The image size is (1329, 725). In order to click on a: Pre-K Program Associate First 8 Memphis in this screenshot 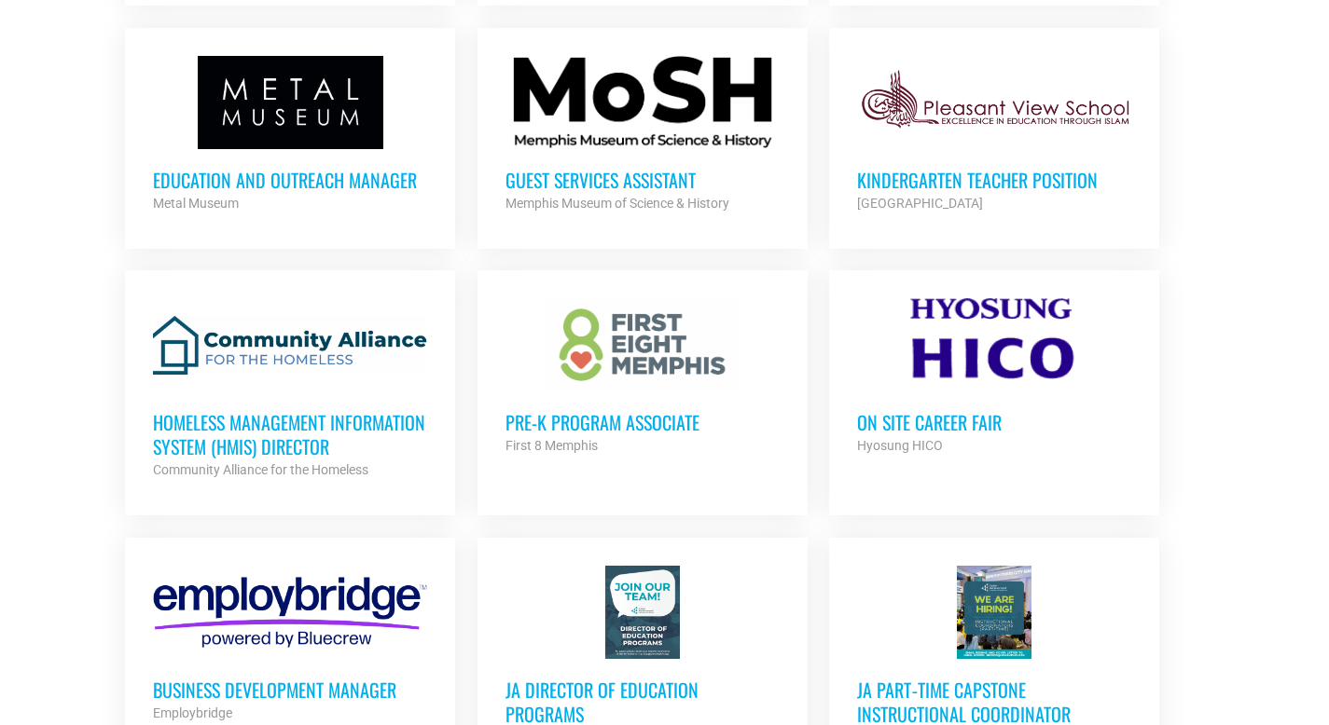, I will do `click(642, 378)`.